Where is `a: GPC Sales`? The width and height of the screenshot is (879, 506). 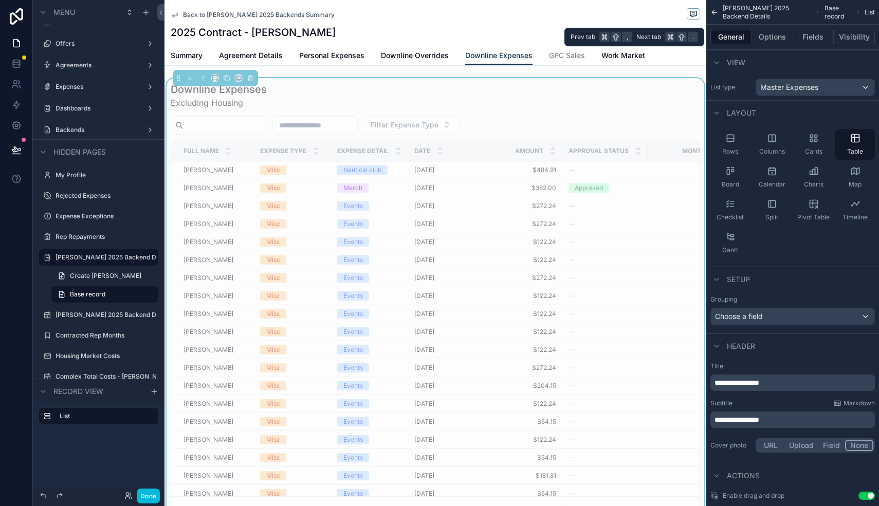
a: GPC Sales is located at coordinates (567, 57).